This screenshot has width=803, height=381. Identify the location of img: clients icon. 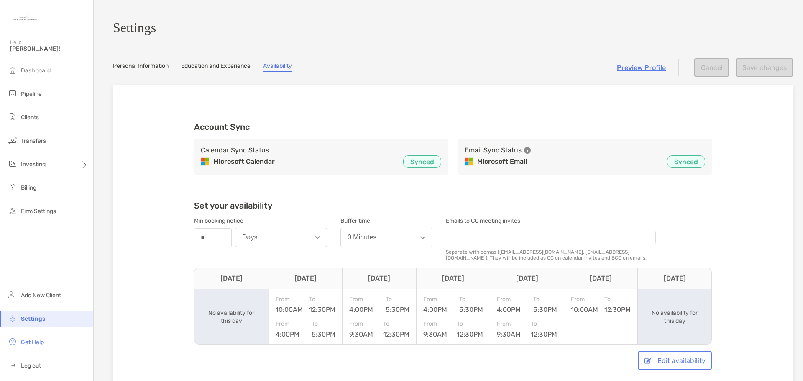
(13, 117).